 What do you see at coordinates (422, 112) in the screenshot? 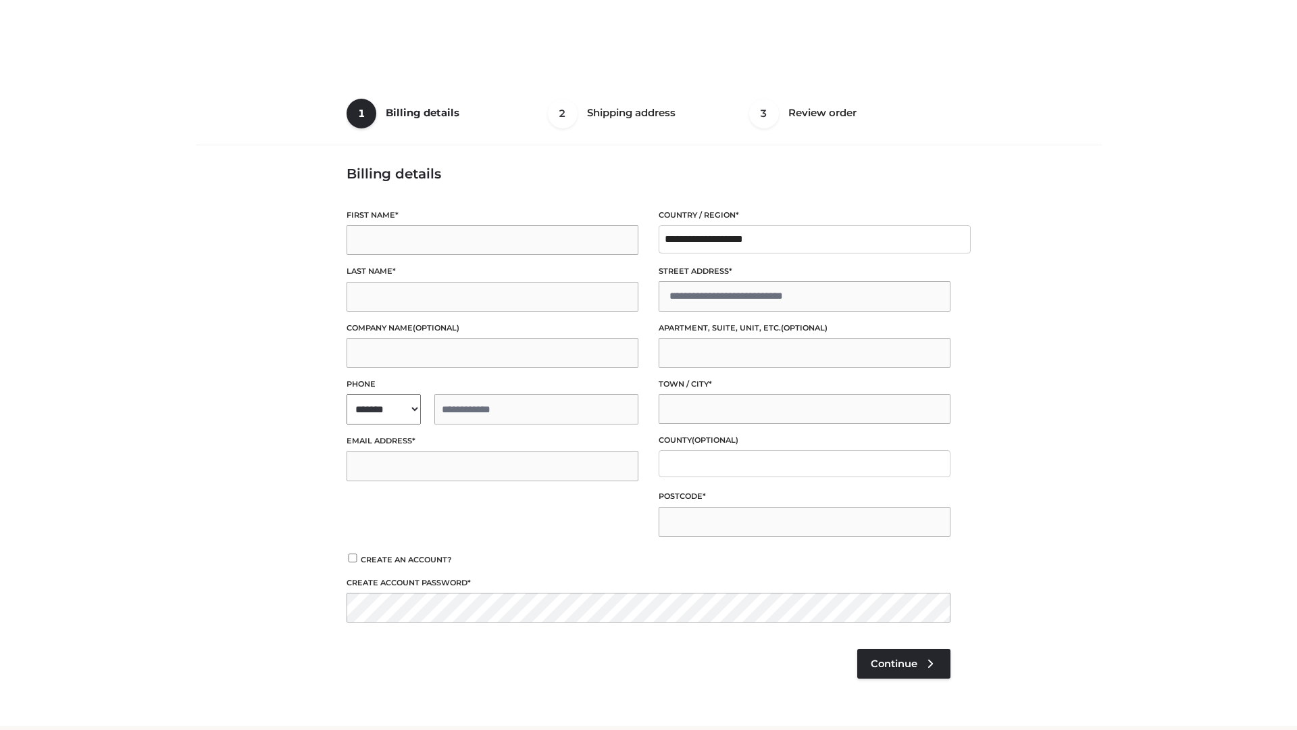
I see `span: Billing details` at bounding box center [422, 112].